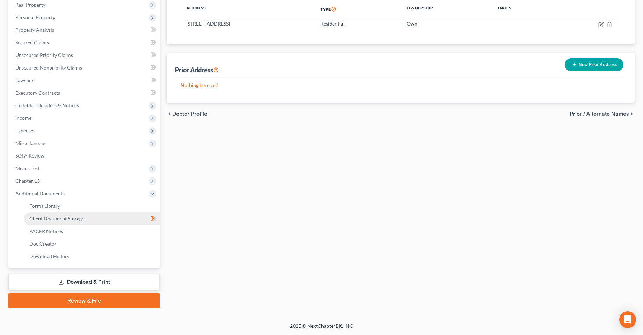  I want to click on span: Debtor Profile, so click(190, 114).